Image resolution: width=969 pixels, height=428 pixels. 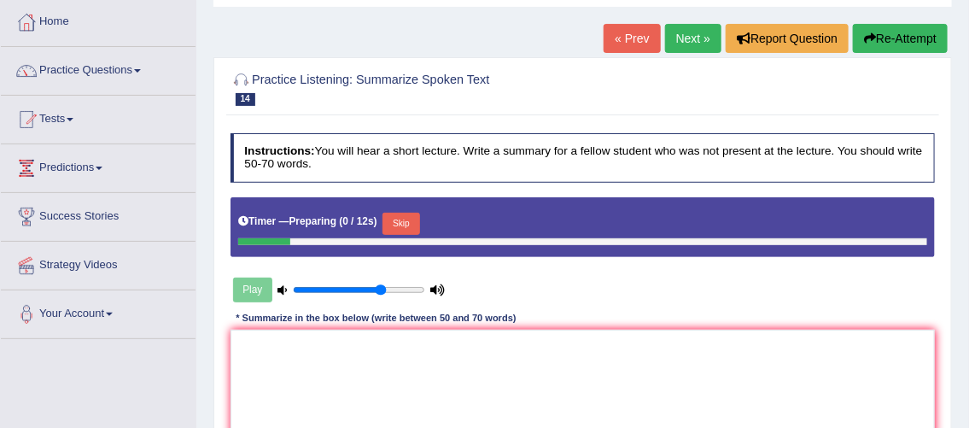 What do you see at coordinates (449, 88) in the screenshot?
I see `h2: Practice Listening: Summarize Spoken Text` at bounding box center [449, 88].